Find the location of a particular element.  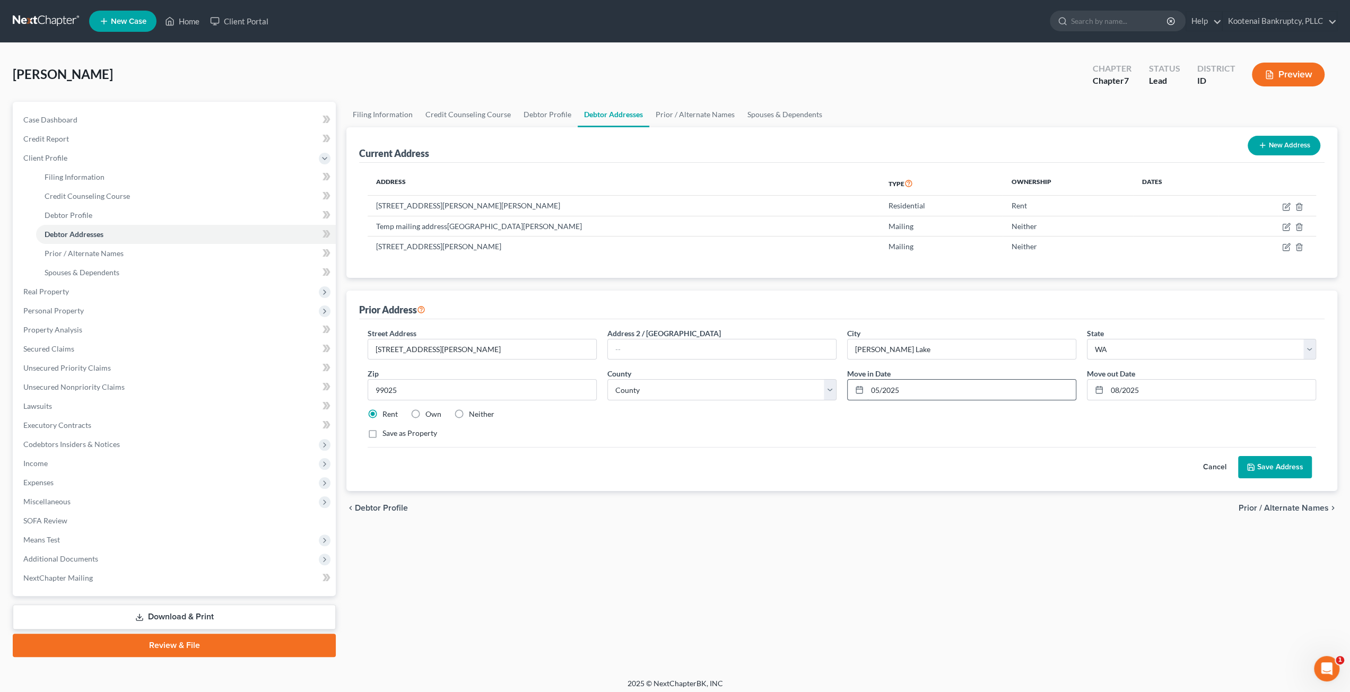

input: Search by name... is located at coordinates (1119, 21).